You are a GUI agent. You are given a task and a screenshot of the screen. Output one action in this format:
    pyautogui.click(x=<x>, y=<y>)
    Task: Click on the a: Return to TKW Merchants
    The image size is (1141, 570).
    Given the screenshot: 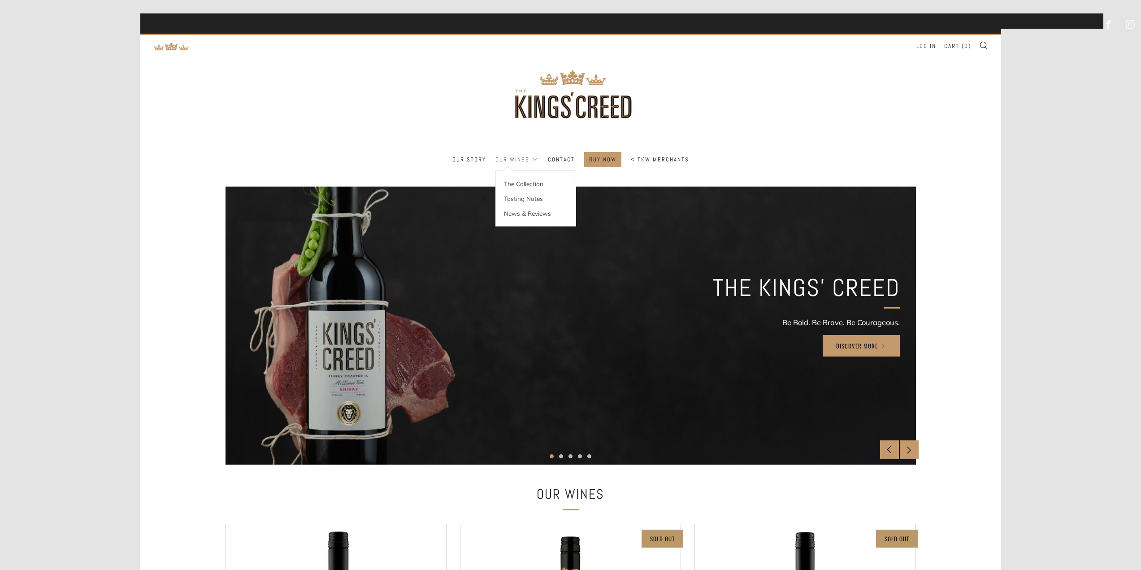 What is the action you would take?
    pyautogui.click(x=172, y=45)
    